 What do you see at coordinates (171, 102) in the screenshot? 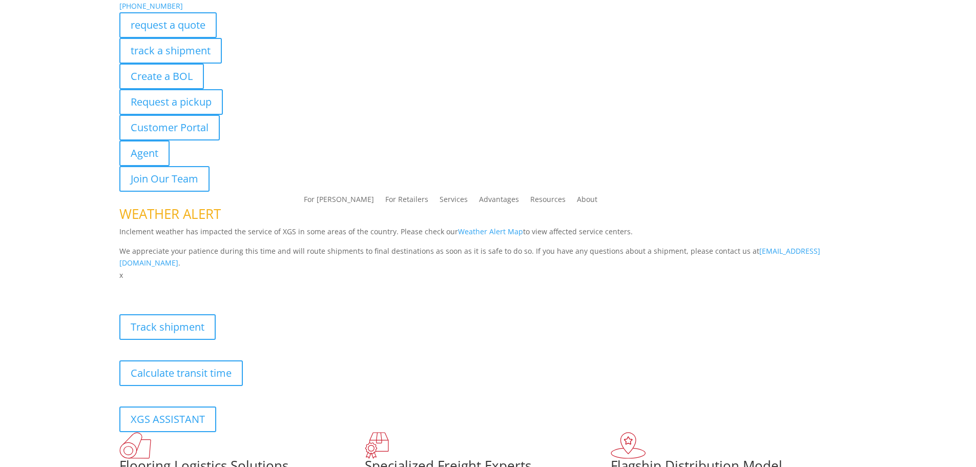
I see `a: Request a pickup` at bounding box center [171, 102].